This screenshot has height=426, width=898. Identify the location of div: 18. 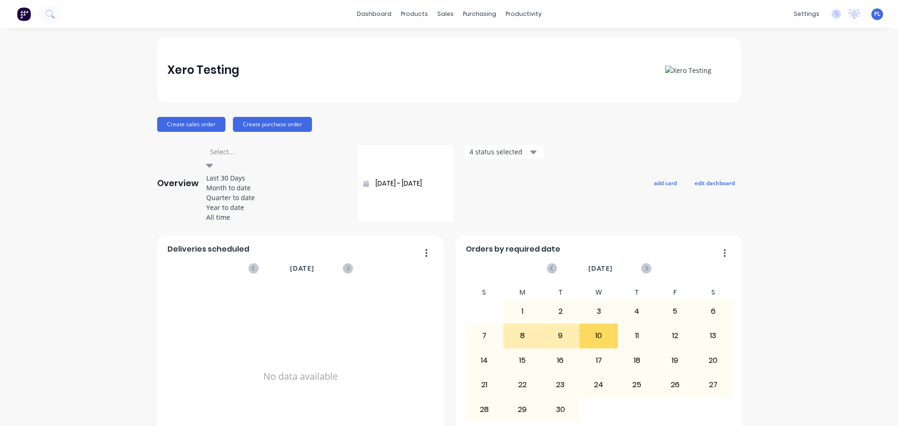
(637, 361).